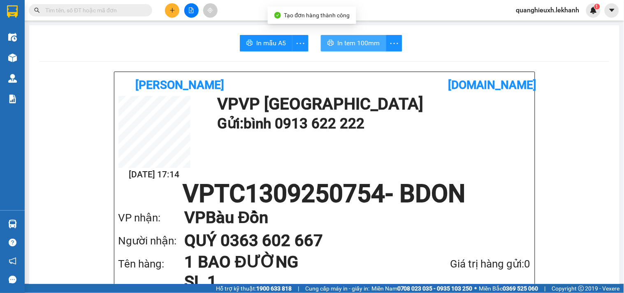 The height and width of the screenshot is (293, 624). Describe the element at coordinates (296, 282) in the screenshot. I see `h1: SL 1` at that location.